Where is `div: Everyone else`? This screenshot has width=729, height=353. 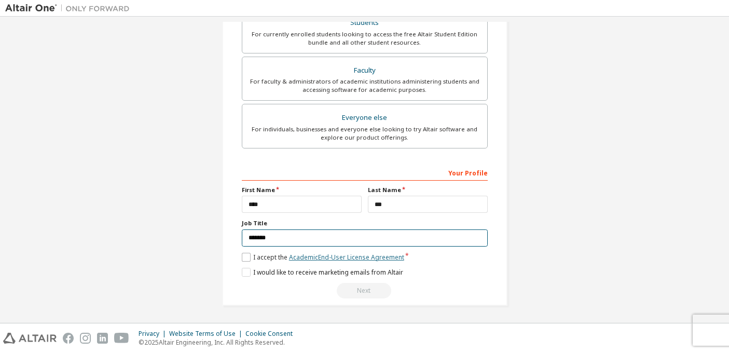
div: Everyone else is located at coordinates (365, 118).